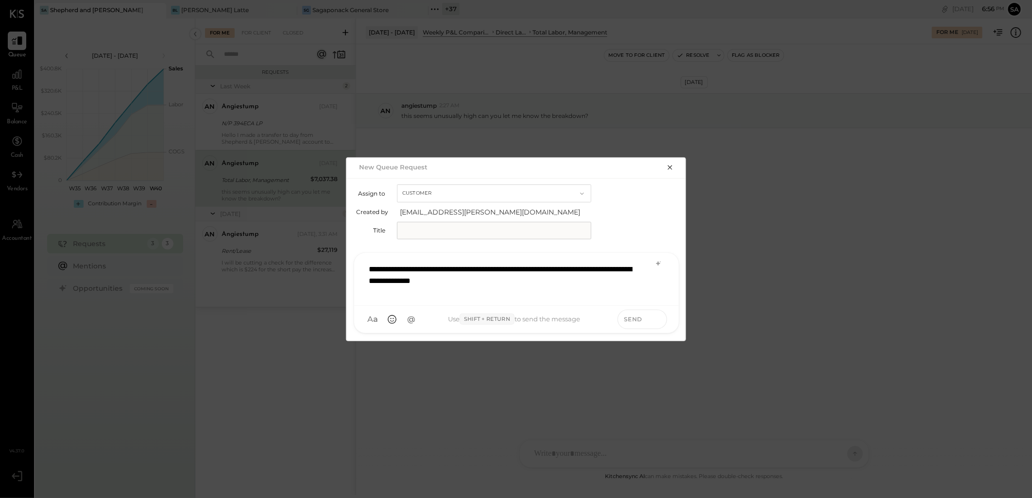 This screenshot has width=1032, height=498. I want to click on span: a, so click(376, 320).